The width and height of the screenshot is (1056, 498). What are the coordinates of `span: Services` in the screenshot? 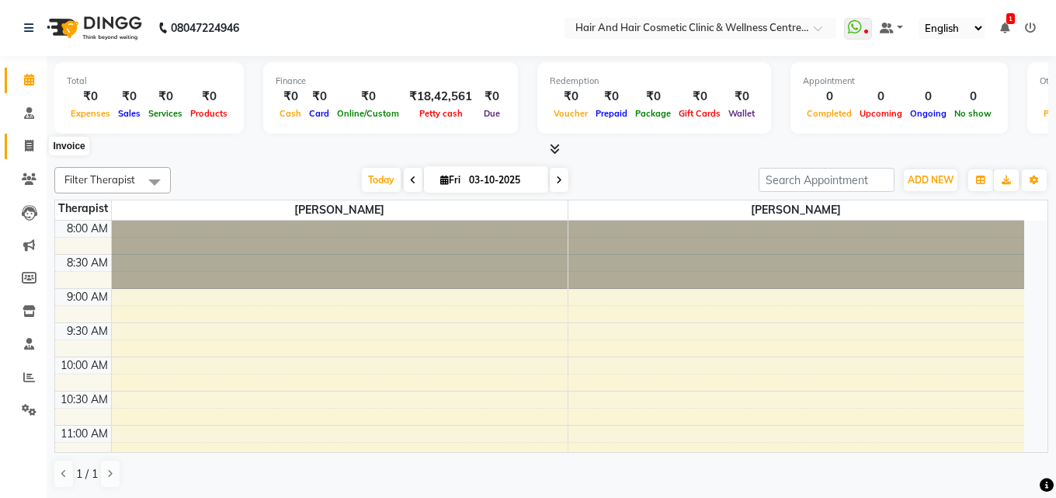 It's located at (165, 113).